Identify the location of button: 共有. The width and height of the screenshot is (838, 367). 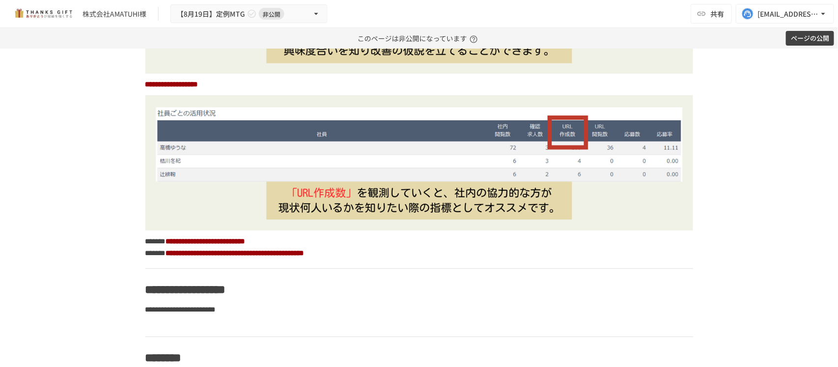
(711, 14).